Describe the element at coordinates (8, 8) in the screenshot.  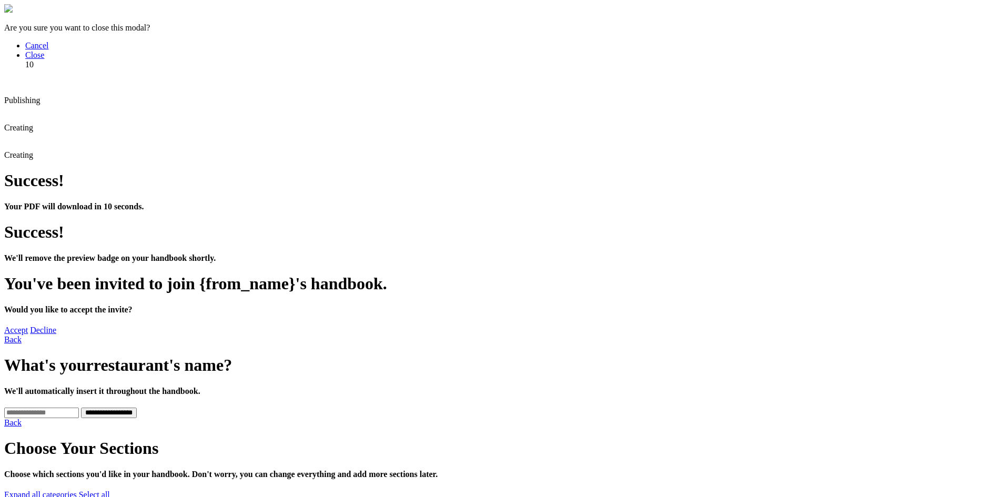
I see `img: close-modal.svg` at that location.